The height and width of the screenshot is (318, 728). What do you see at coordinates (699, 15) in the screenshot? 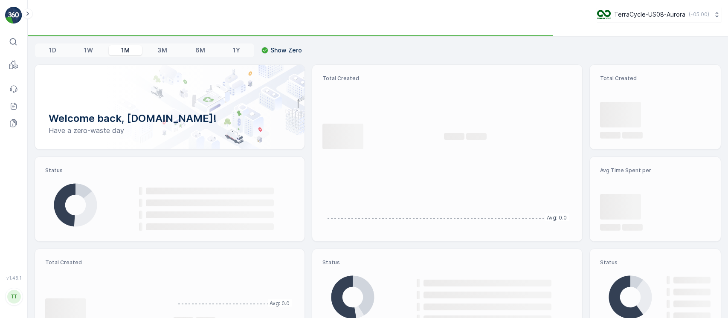
I see `p: ( -05:00 )` at bounding box center [699, 15].